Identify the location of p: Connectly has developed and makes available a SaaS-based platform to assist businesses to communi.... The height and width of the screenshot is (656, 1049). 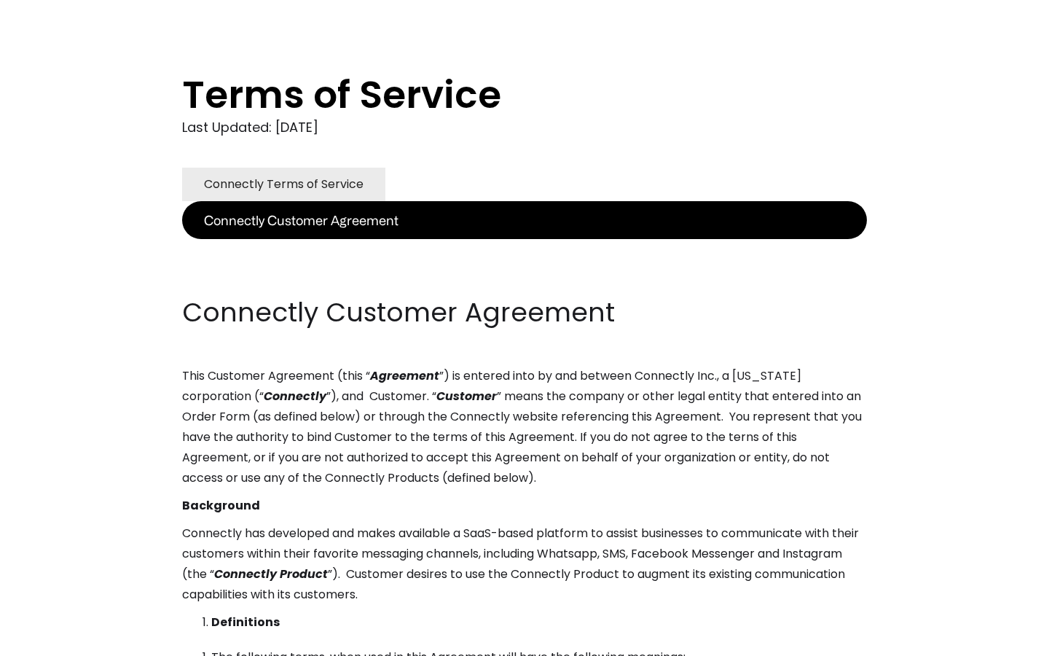
(525, 564).